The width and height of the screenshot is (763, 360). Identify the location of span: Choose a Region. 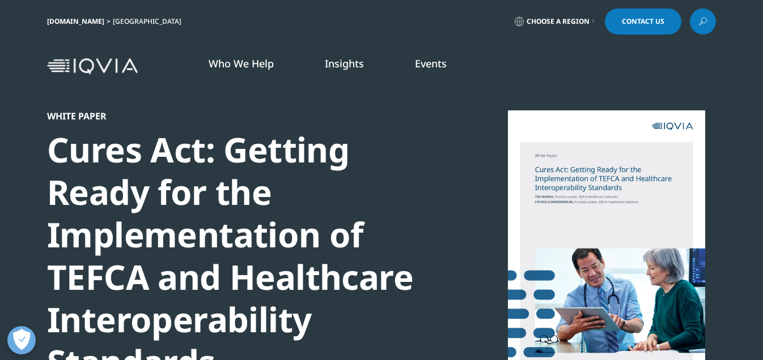
(558, 22).